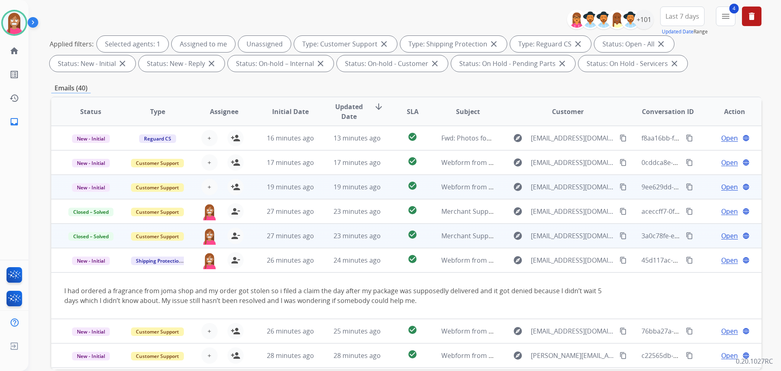 The width and height of the screenshot is (781, 371). Describe the element at coordinates (698, 211) in the screenshot. I see `span: aceccff7-0f81-451e-94c7-11f6327ff8af` at that location.